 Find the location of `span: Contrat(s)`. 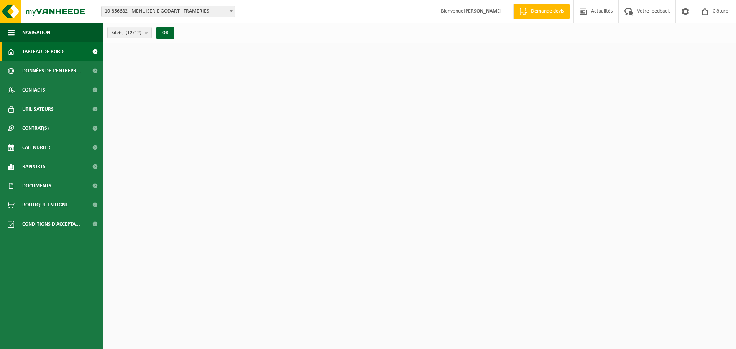

span: Contrat(s) is located at coordinates (35, 128).